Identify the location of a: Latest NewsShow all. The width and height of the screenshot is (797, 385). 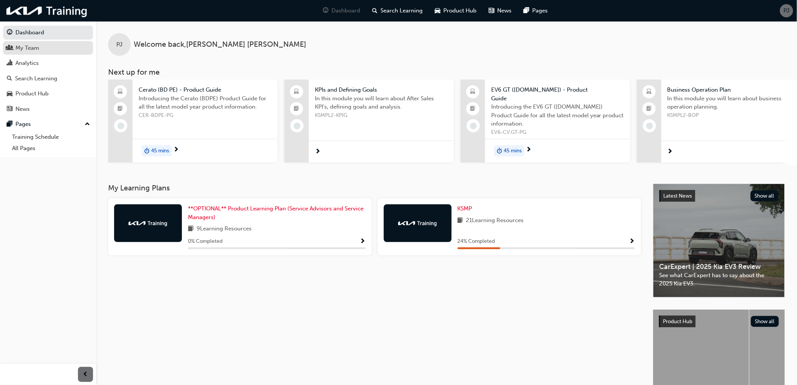
(719, 196).